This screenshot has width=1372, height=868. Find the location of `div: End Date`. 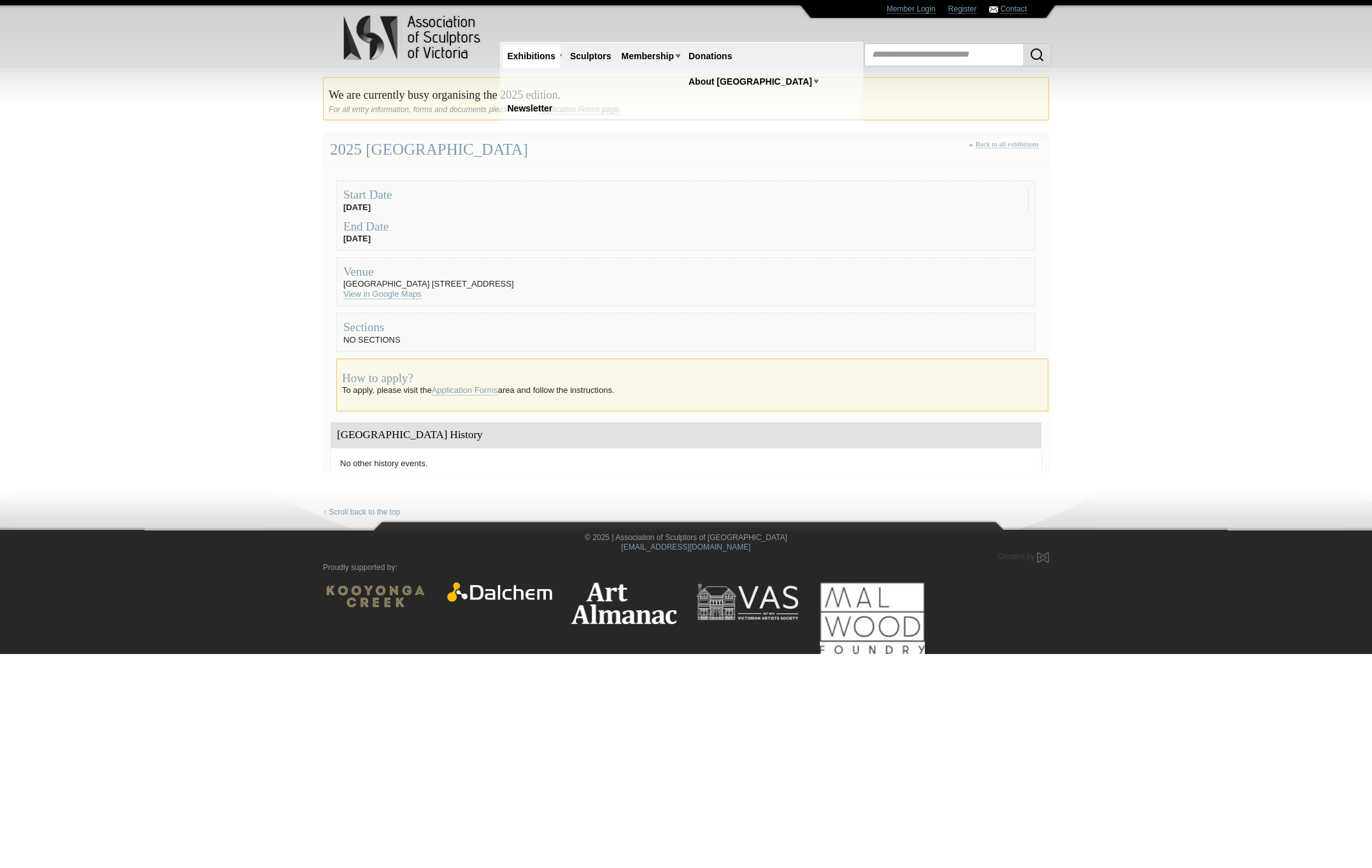

div: End Date is located at coordinates (686, 226).